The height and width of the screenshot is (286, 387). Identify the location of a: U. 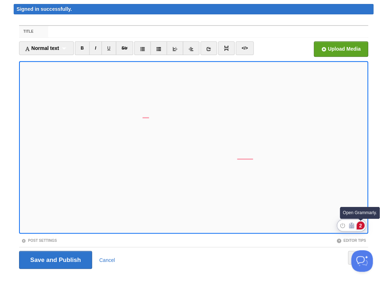
(109, 48).